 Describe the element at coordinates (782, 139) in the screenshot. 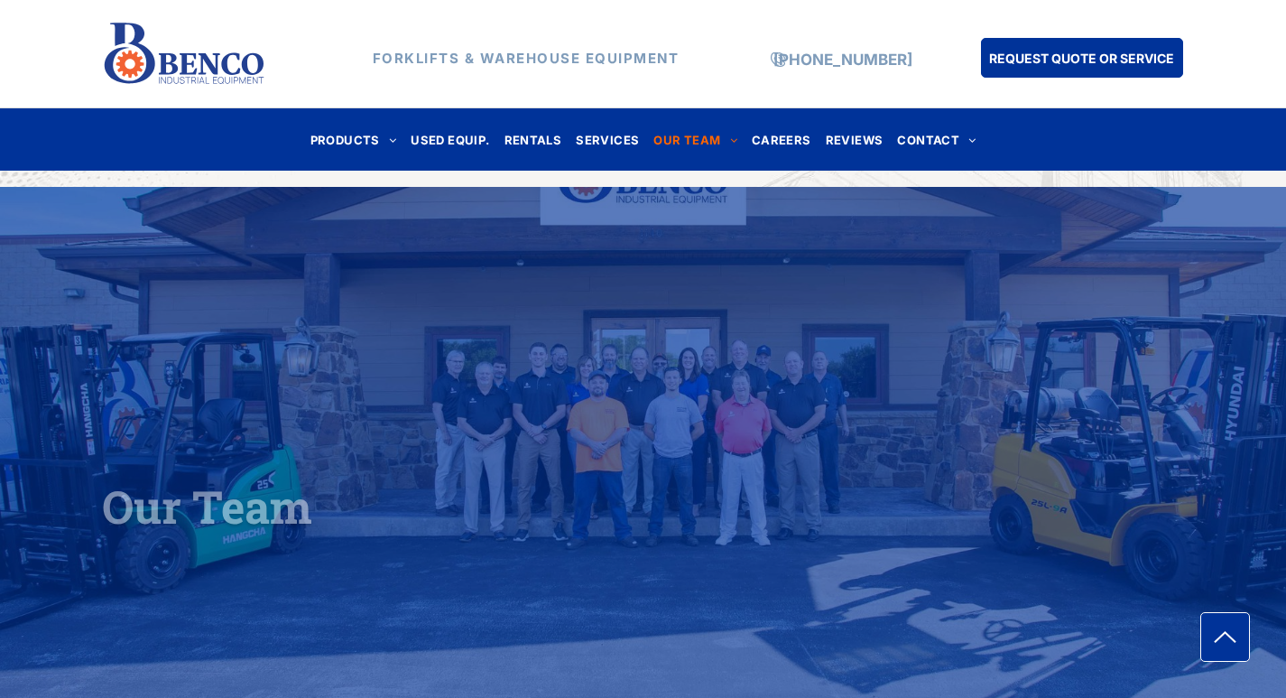

I see `a: CAREERS` at that location.